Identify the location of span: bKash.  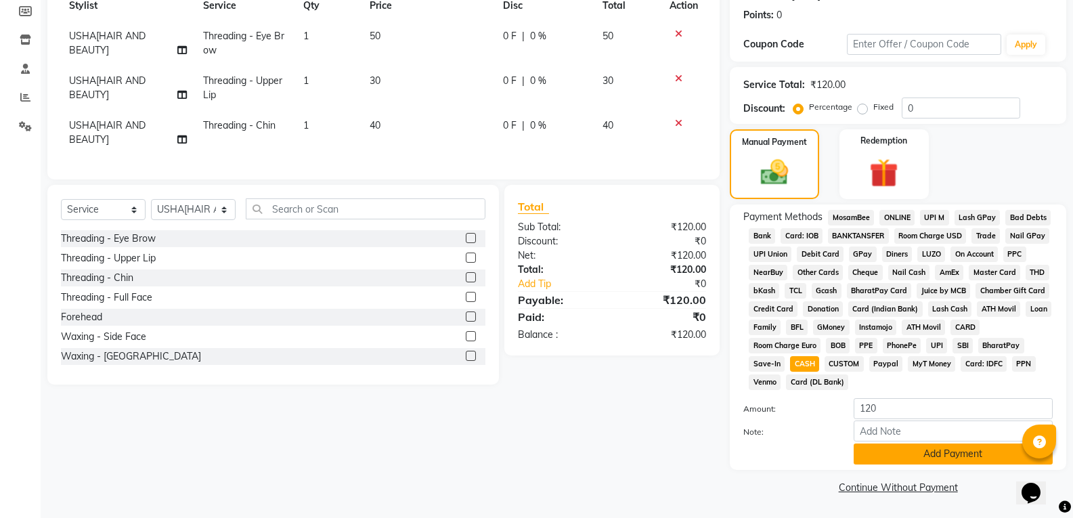
(764, 291).